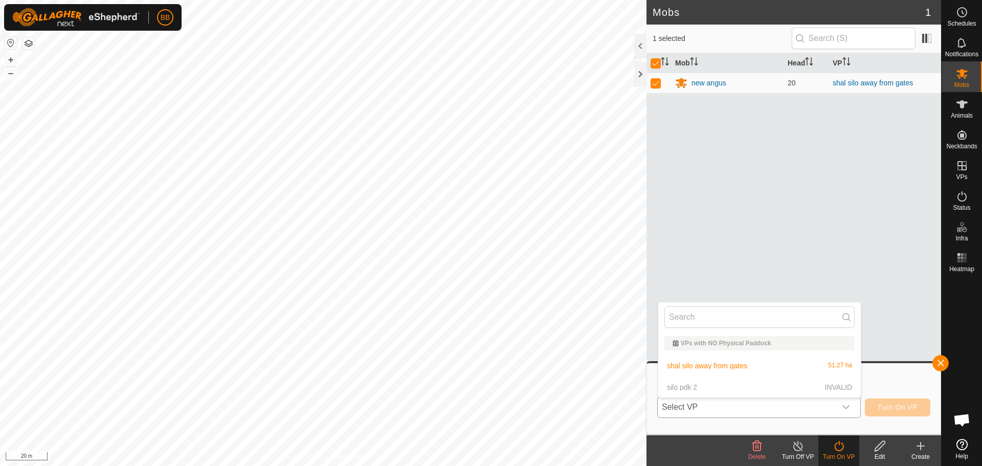 This screenshot has width=982, height=466. What do you see at coordinates (788, 12) in the screenshot?
I see `h2: Mobs` at bounding box center [788, 12].